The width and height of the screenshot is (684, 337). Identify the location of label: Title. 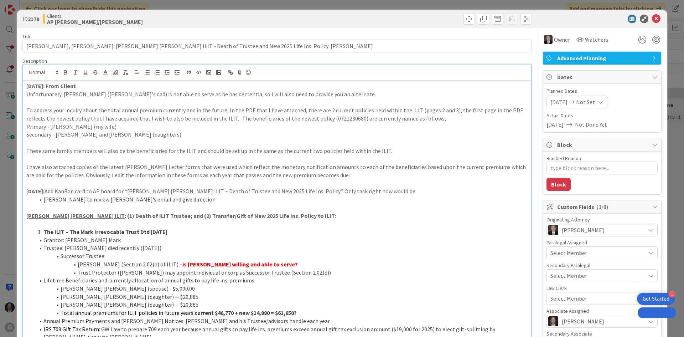
(27, 36).